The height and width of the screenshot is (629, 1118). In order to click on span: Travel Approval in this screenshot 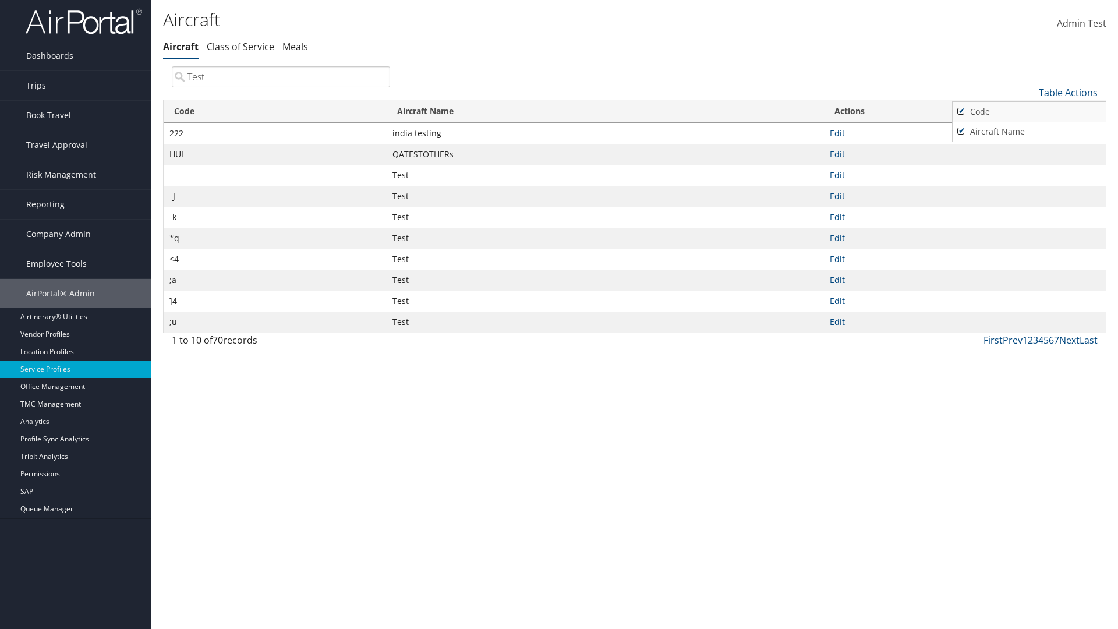, I will do `click(56, 145)`.